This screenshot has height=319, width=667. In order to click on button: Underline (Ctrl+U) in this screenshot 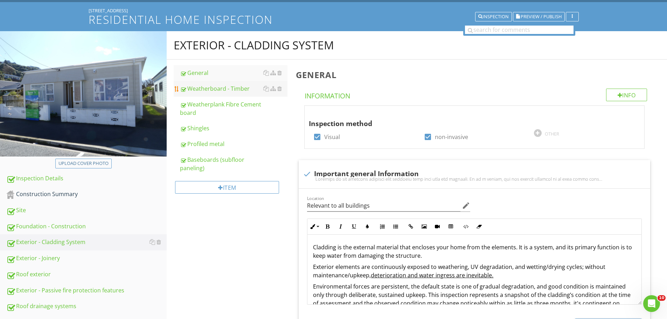, I will do `click(354, 226)`.